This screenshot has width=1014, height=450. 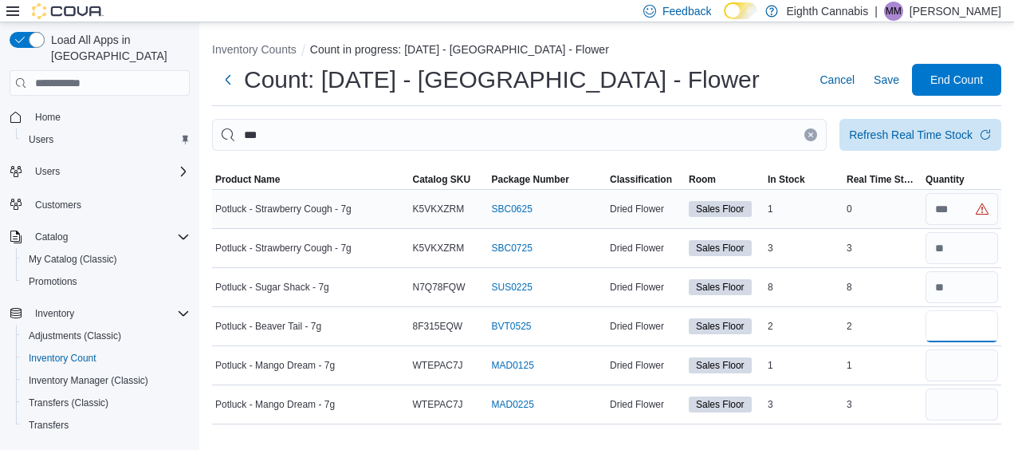 What do you see at coordinates (106, 380) in the screenshot?
I see `button: Inventory Manager (Classic)` at bounding box center [106, 380].